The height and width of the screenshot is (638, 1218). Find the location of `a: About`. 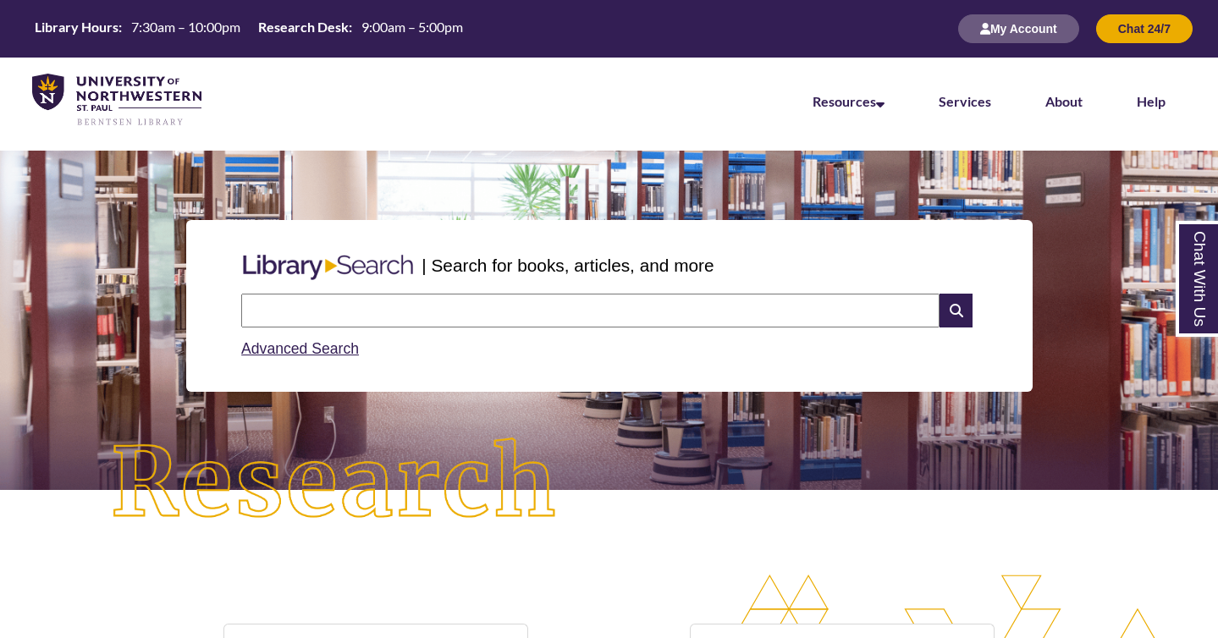

a: About is located at coordinates (1064, 101).